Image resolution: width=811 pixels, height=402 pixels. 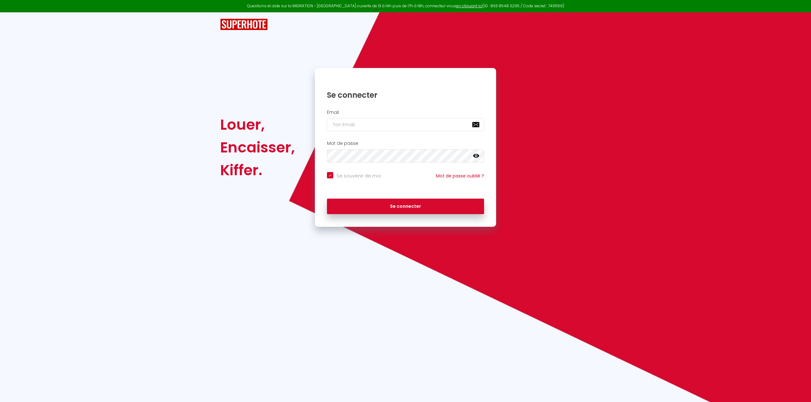 What do you see at coordinates (405, 143) in the screenshot?
I see `h2: Mot de passe` at bounding box center [405, 143].